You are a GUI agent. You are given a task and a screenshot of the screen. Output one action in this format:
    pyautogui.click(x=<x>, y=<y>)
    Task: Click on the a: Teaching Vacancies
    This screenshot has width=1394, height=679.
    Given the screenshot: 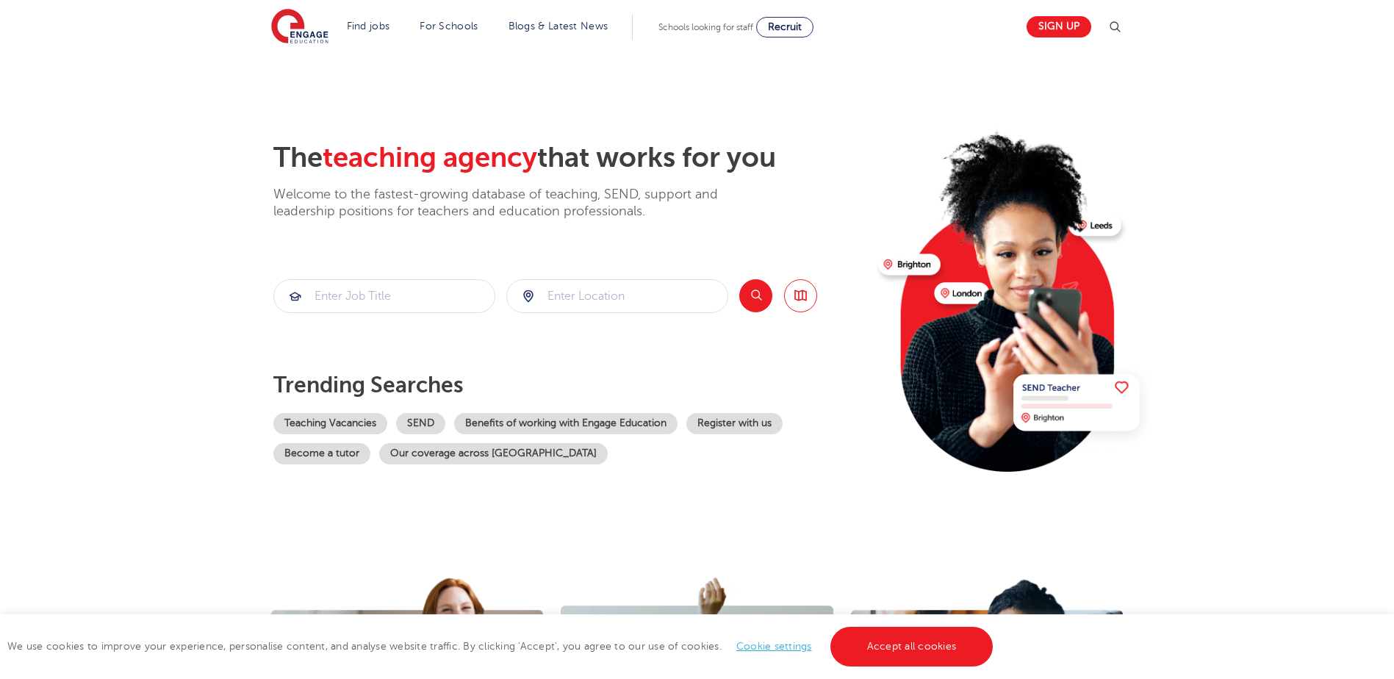 What is the action you would take?
    pyautogui.click(x=330, y=423)
    